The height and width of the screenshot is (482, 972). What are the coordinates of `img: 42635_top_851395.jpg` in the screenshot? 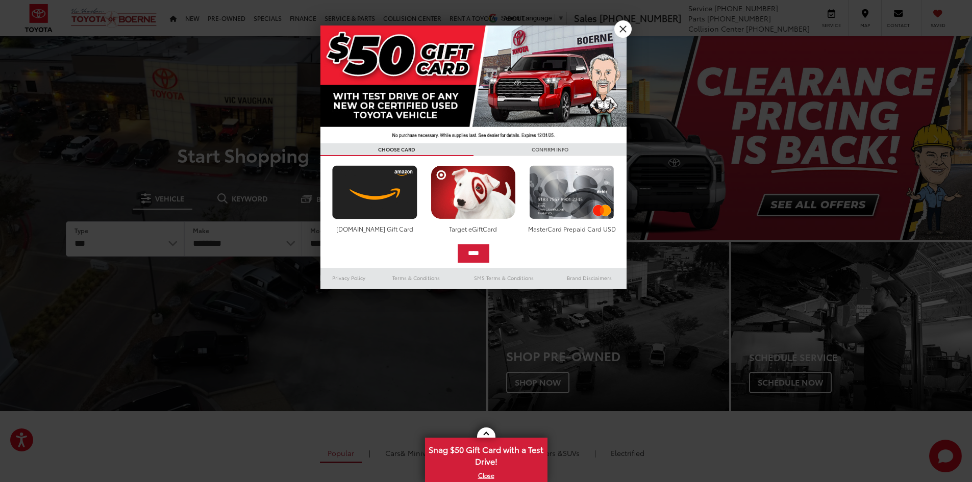 It's located at (474, 84).